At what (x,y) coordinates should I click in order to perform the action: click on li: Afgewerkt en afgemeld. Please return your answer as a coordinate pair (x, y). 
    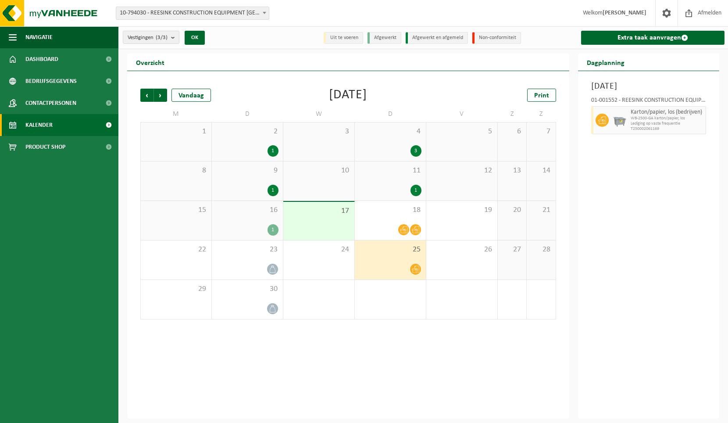
    Looking at the image, I should click on (437, 38).